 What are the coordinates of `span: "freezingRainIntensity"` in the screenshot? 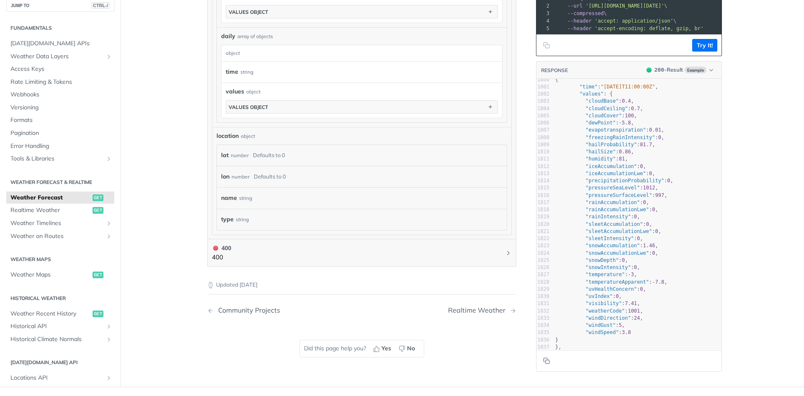 It's located at (620, 137).